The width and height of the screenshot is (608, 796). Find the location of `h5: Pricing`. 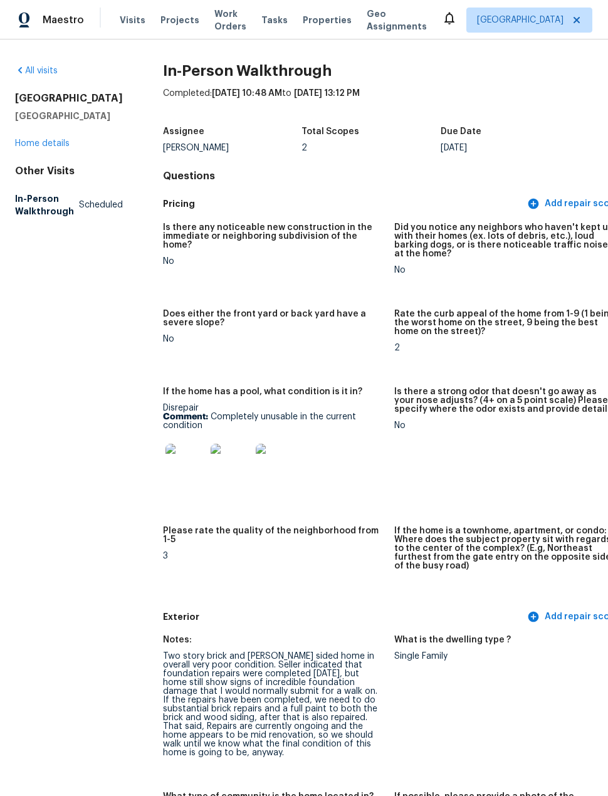

h5: Pricing is located at coordinates (344, 204).